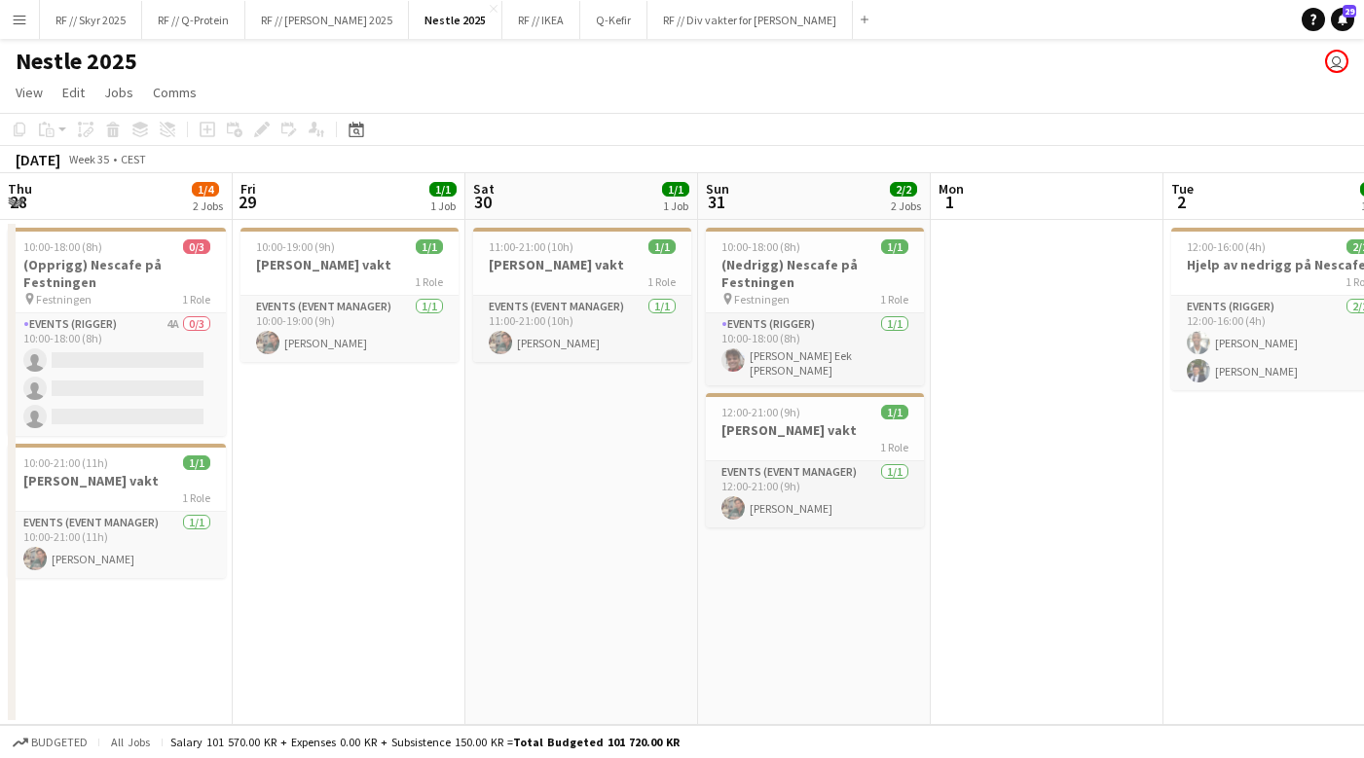 The image size is (1364, 758). I want to click on a: Edit, so click(73, 92).